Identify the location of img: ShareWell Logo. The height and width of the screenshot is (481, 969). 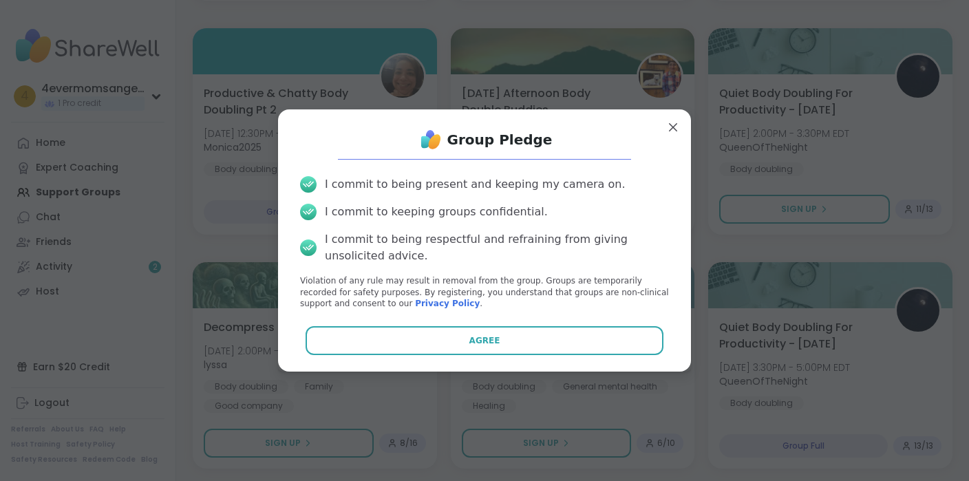
(431, 140).